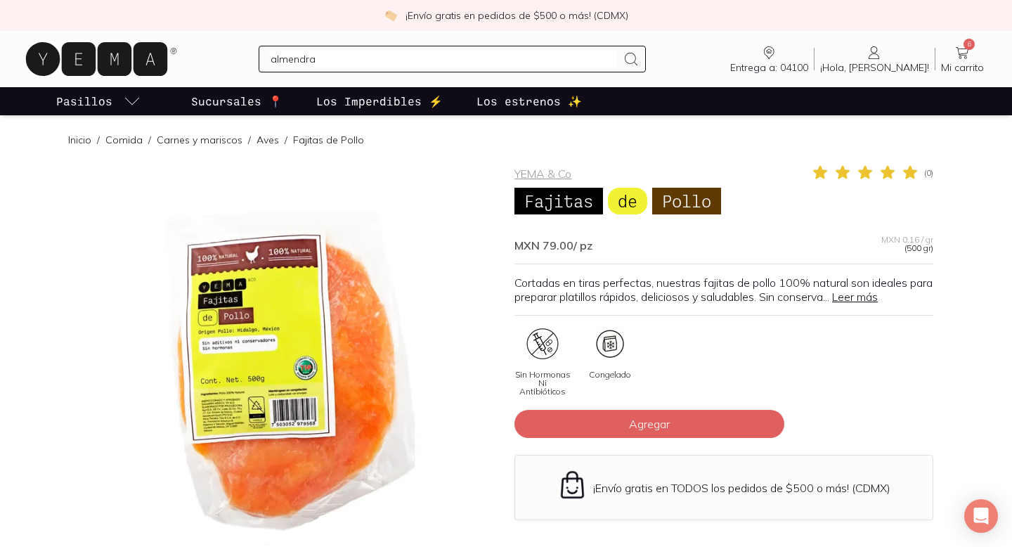  Describe the element at coordinates (981, 516) in the screenshot. I see `div: Open Intercom Messenger` at that location.